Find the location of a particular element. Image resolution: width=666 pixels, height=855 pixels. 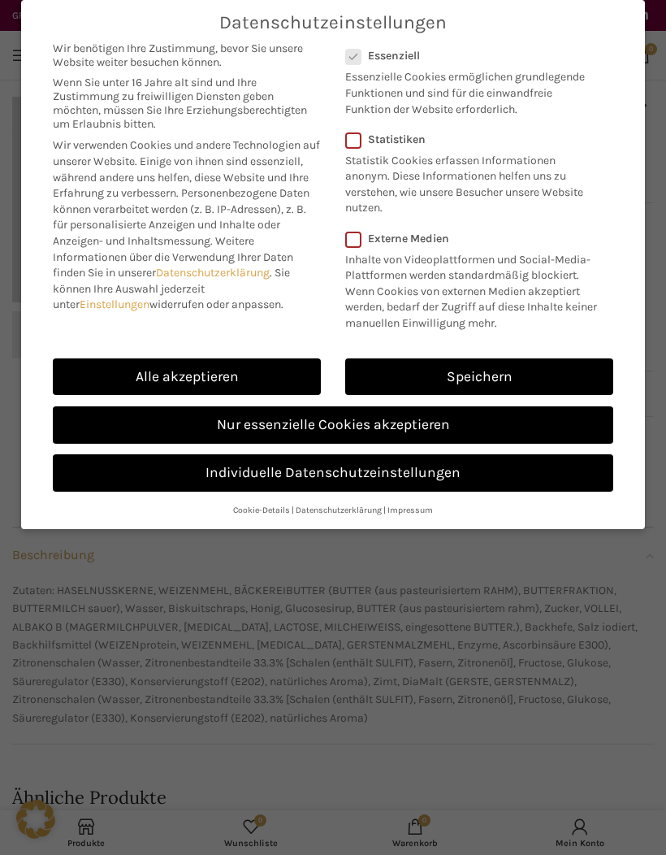

p: Essenzielle Cookies ermöglichen grundlegende Funktionen und sind für die einwandfreie Funktion de... is located at coordinates (469, 89).